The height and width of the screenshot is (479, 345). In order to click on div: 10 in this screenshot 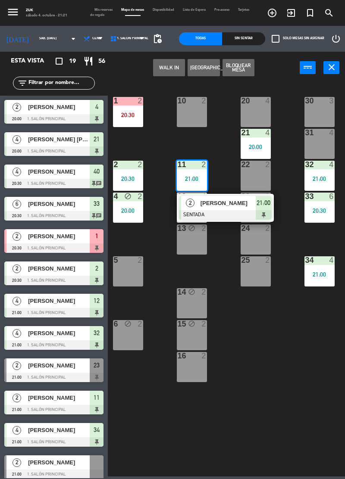, I will do `click(178, 101)`.